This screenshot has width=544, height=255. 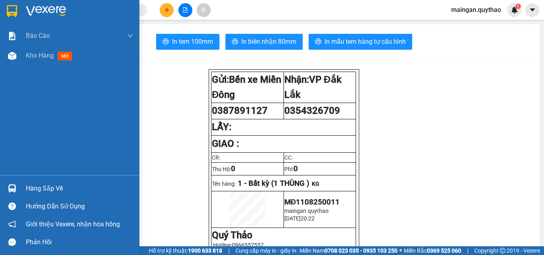 I want to click on button: aim, so click(x=203, y=10).